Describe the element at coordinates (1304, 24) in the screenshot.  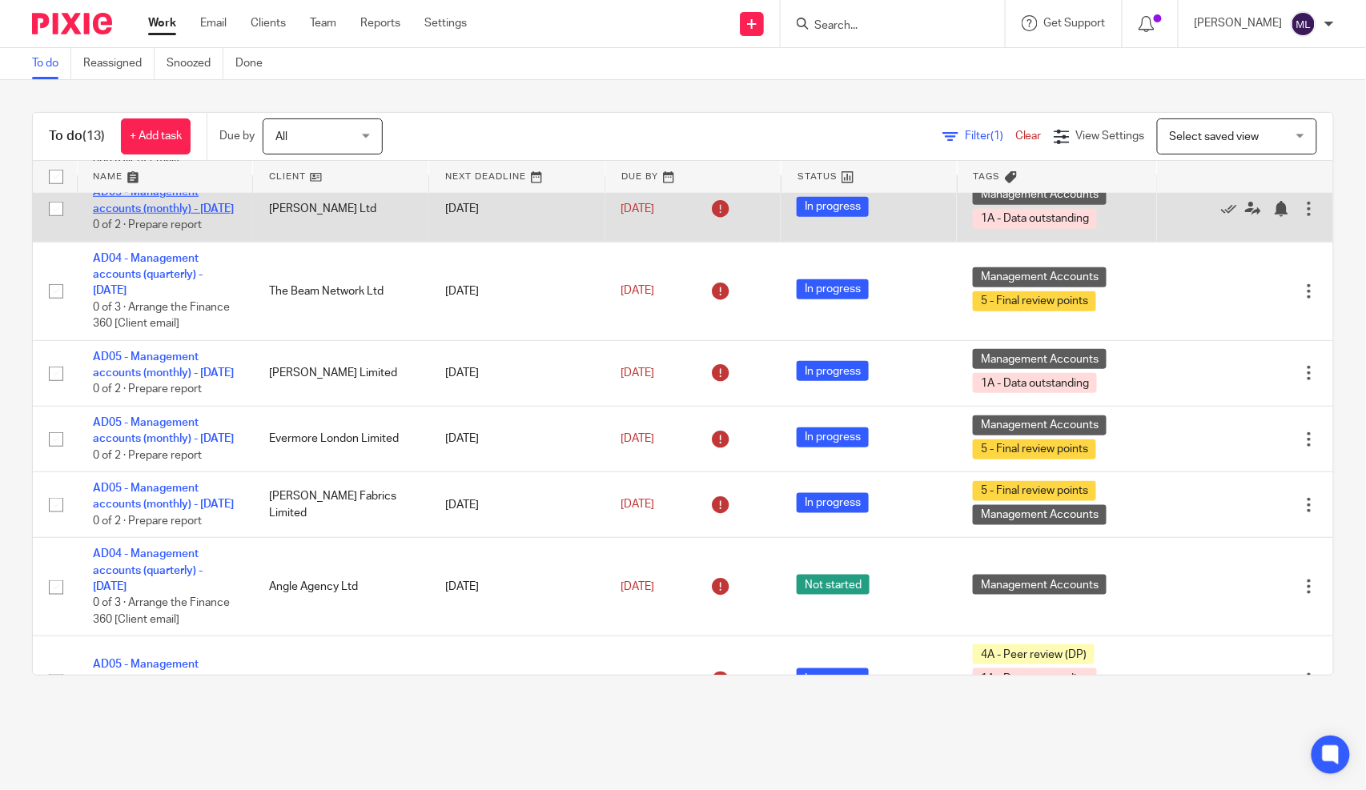
I see `img: svg%3E` at that location.